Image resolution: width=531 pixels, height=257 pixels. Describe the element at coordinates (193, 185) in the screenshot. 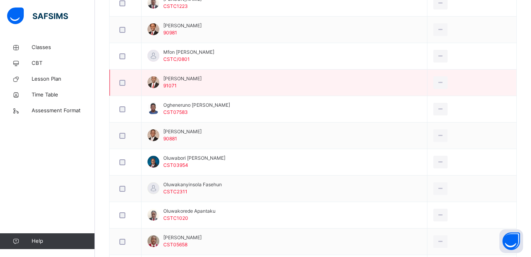

I see `span: Oluwakanyinsola Fasehun` at that location.